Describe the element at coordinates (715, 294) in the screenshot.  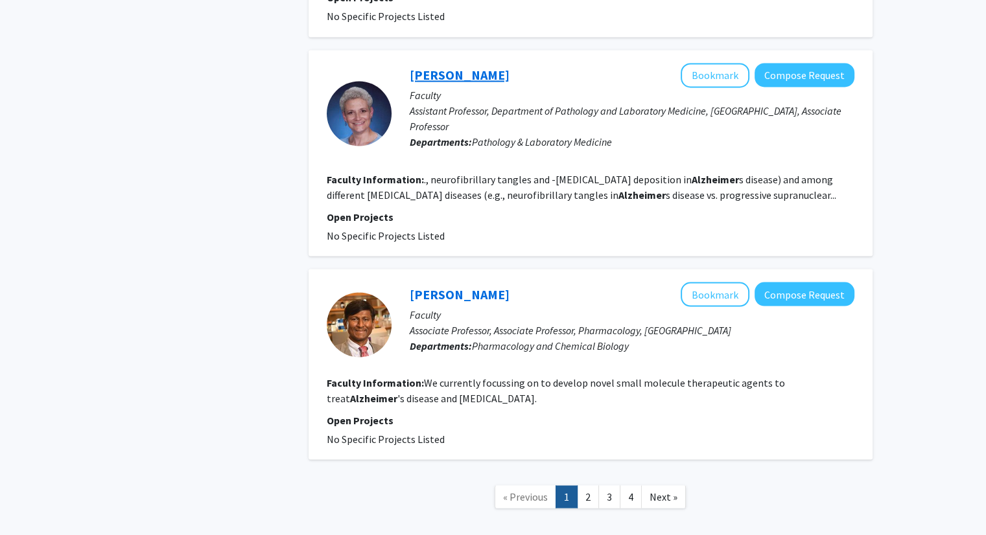
I see `button: Add Thota Ganesh to Bookmarks` at that location.